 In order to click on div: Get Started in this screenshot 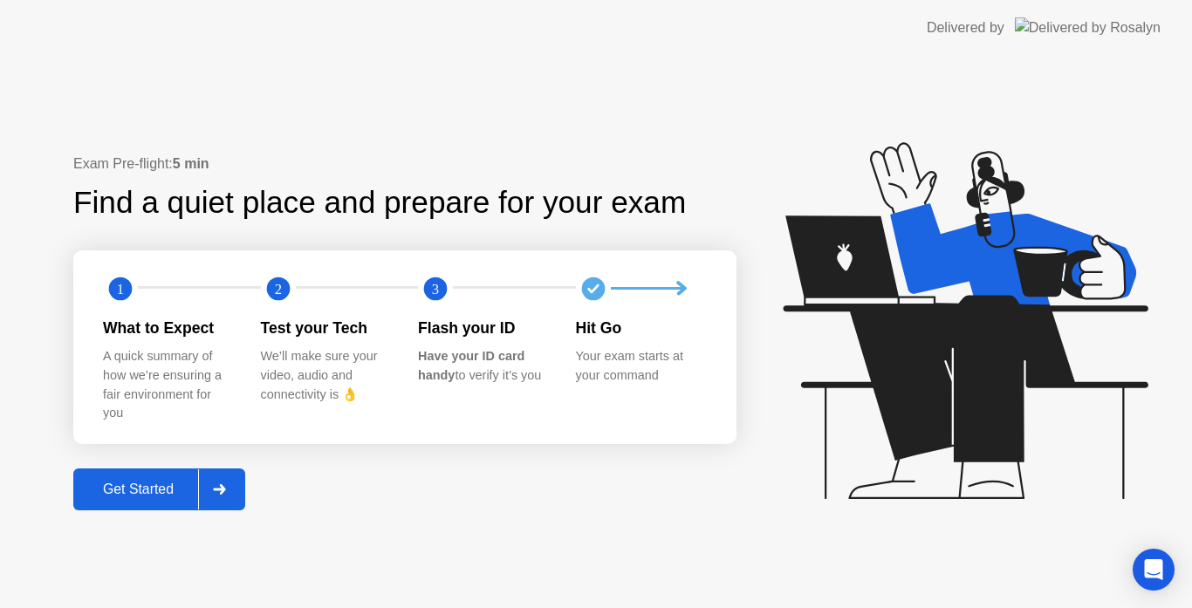, I will do `click(138, 490)`.